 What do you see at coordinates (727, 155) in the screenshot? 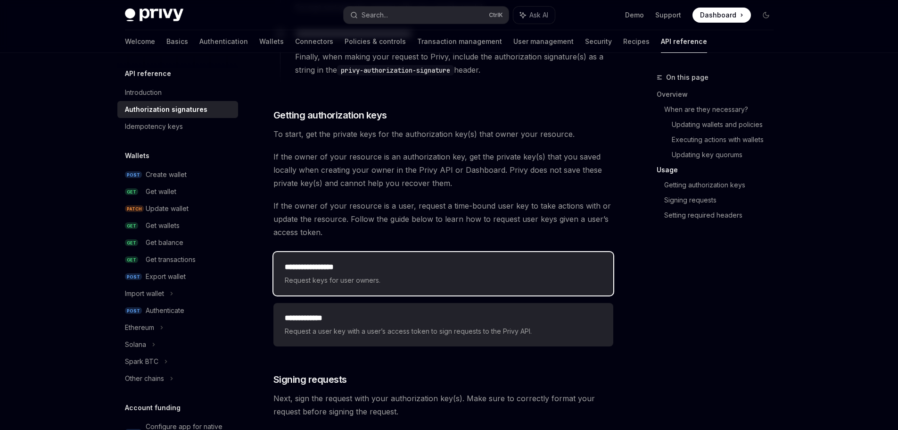
I see `a: Updating key quorums` at bounding box center [727, 155].